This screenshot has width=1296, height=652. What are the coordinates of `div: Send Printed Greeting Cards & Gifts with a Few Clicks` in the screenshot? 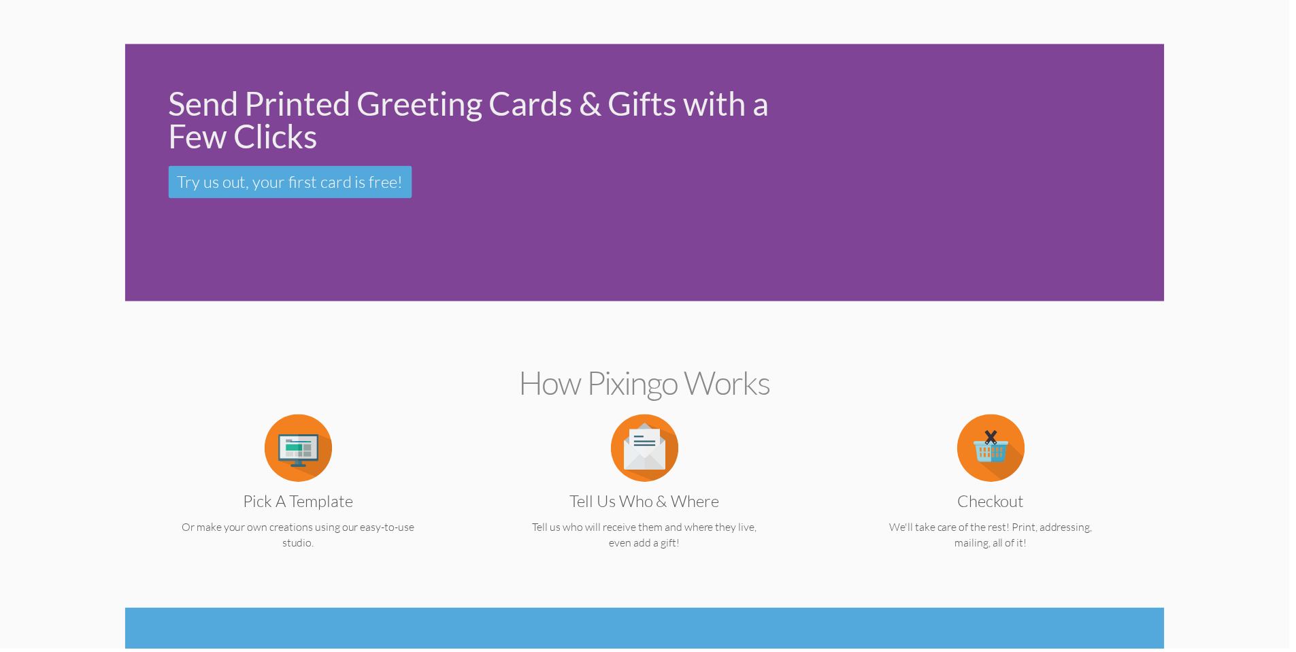 It's located at (491, 120).